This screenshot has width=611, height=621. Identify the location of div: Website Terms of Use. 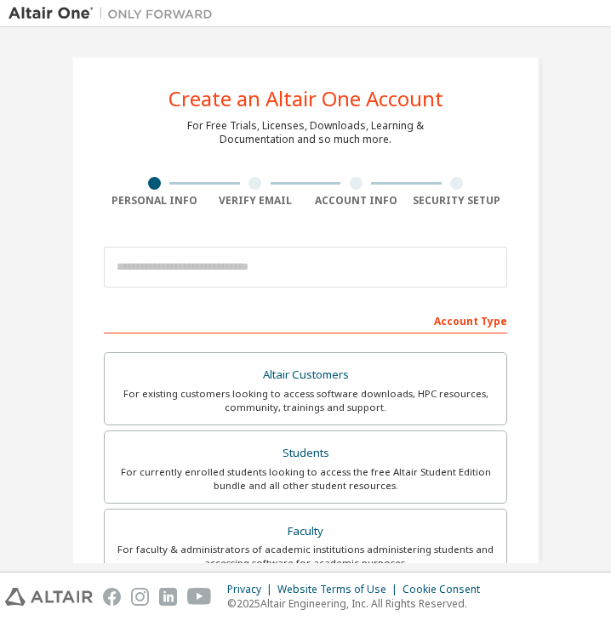
(340, 590).